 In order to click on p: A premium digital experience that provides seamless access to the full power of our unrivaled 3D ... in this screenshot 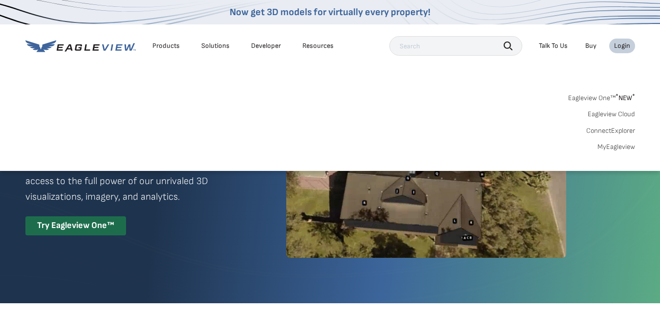, I will do `click(138, 181)`.